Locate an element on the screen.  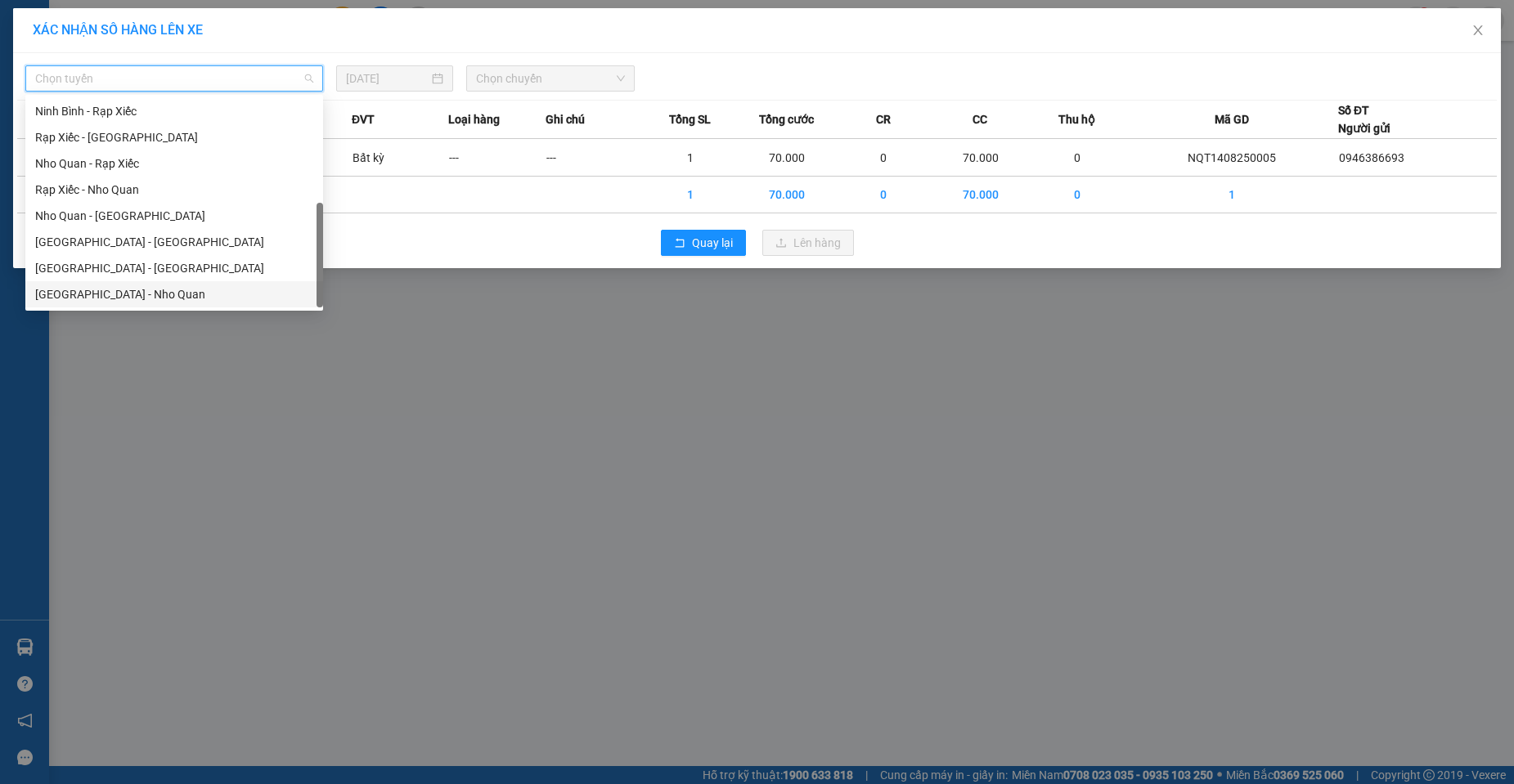
div: Số ĐT Người gửi is located at coordinates (1365, 119).